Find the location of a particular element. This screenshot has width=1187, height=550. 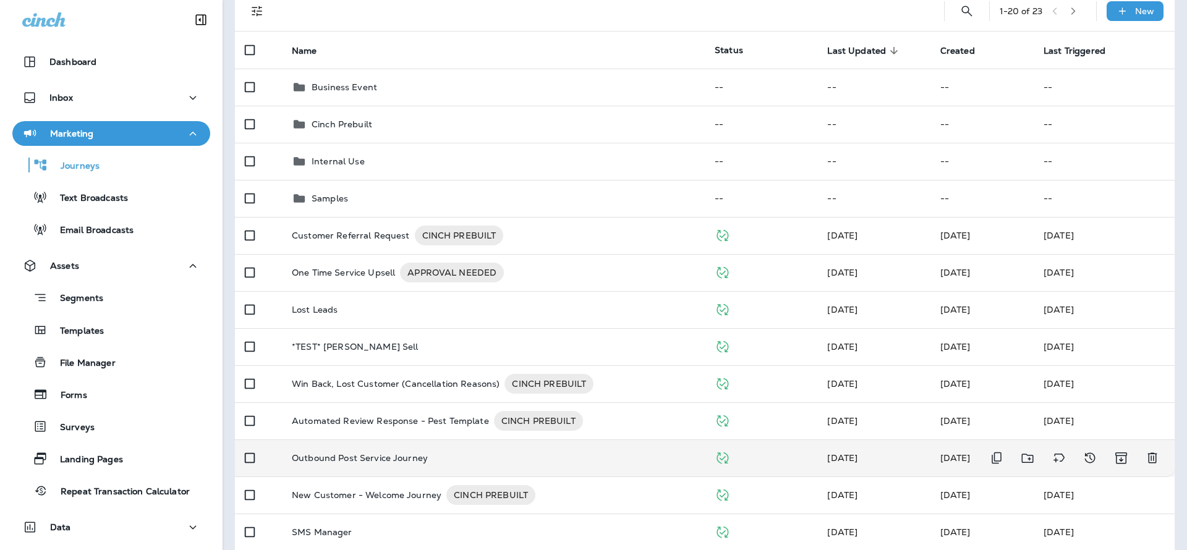

button: Add tags is located at coordinates (1059, 458).